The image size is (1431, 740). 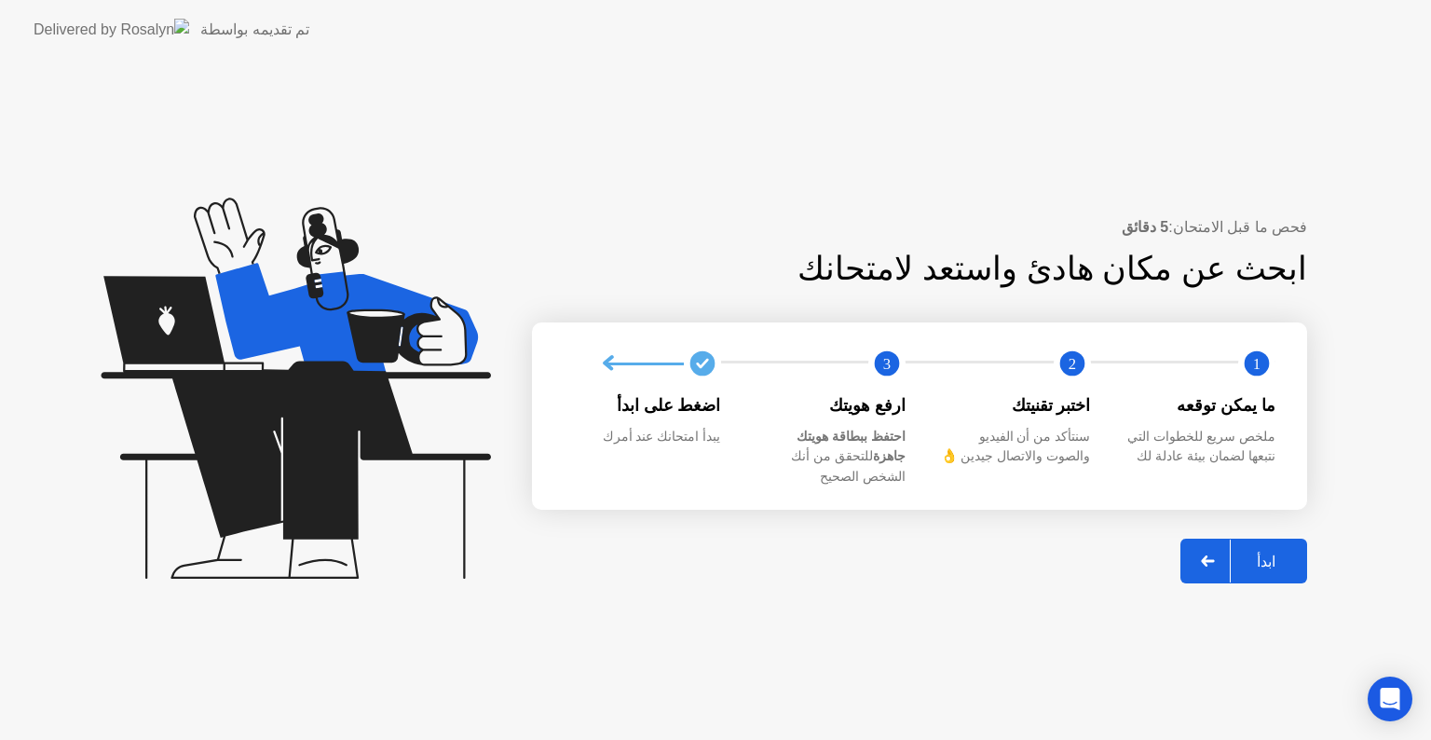 What do you see at coordinates (828, 405) in the screenshot?
I see `div: ارفع هويتك` at bounding box center [828, 405].